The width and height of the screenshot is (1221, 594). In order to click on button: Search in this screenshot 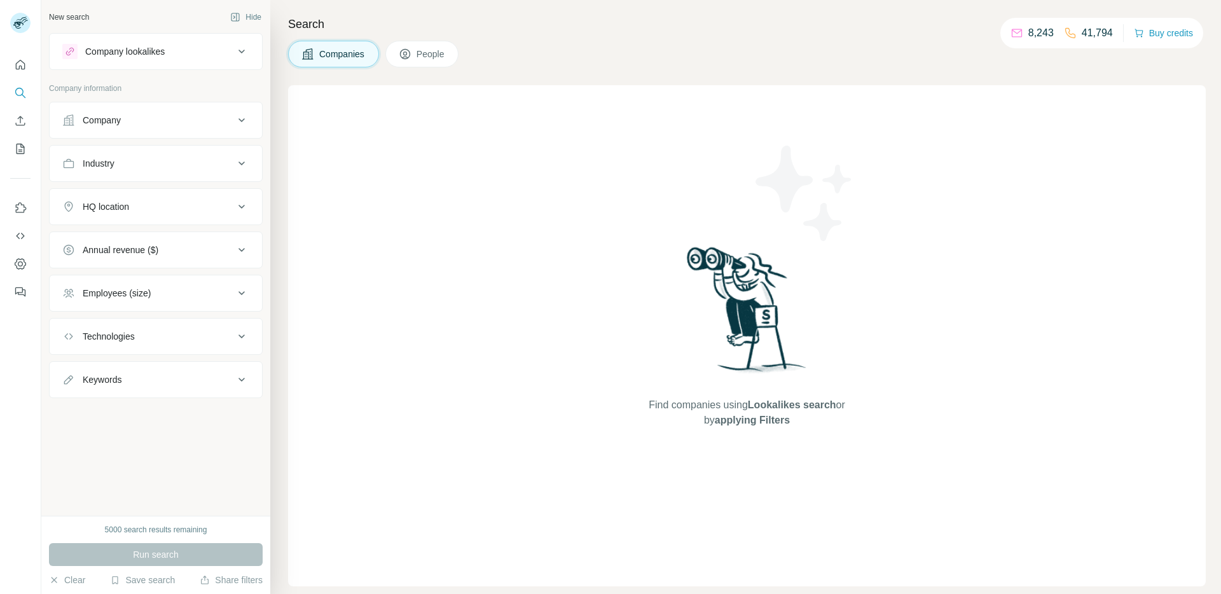, I will do `click(20, 93)`.